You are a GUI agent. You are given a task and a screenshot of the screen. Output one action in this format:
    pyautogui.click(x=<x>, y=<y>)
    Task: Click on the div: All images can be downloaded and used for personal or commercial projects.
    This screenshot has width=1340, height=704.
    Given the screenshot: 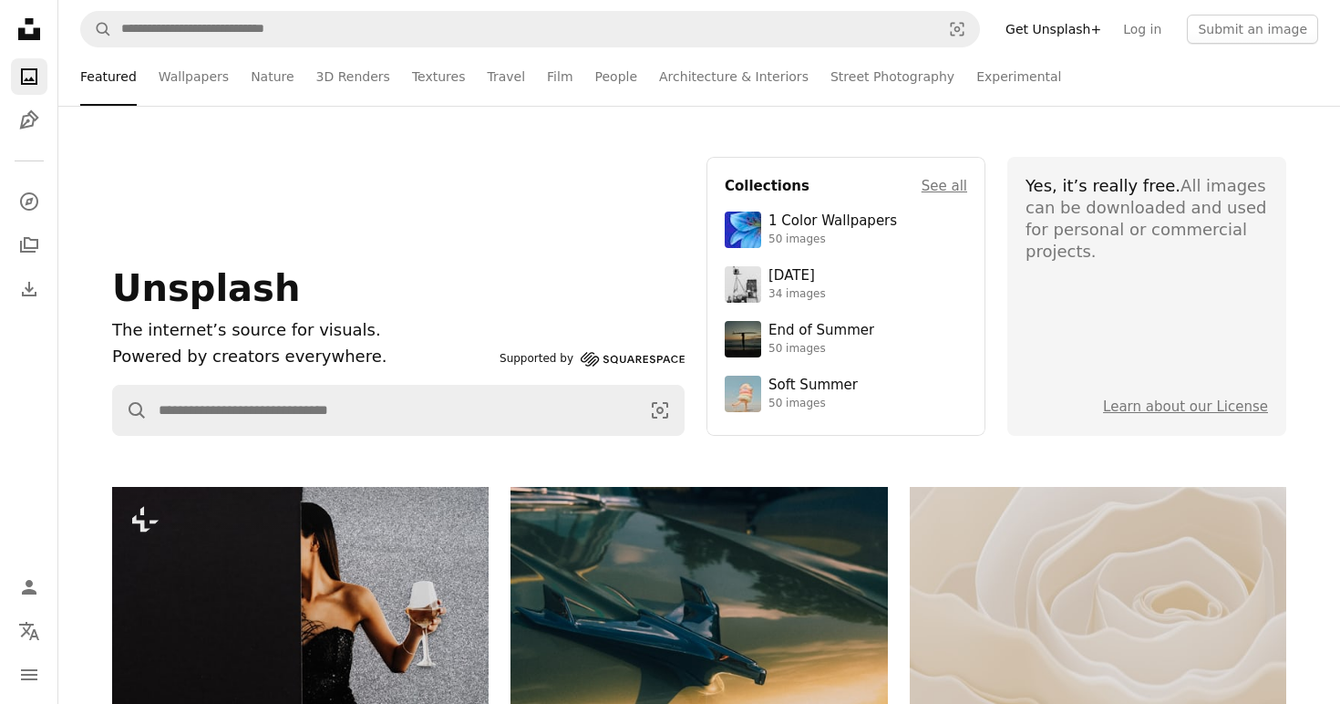 What is the action you would take?
    pyautogui.click(x=1147, y=219)
    